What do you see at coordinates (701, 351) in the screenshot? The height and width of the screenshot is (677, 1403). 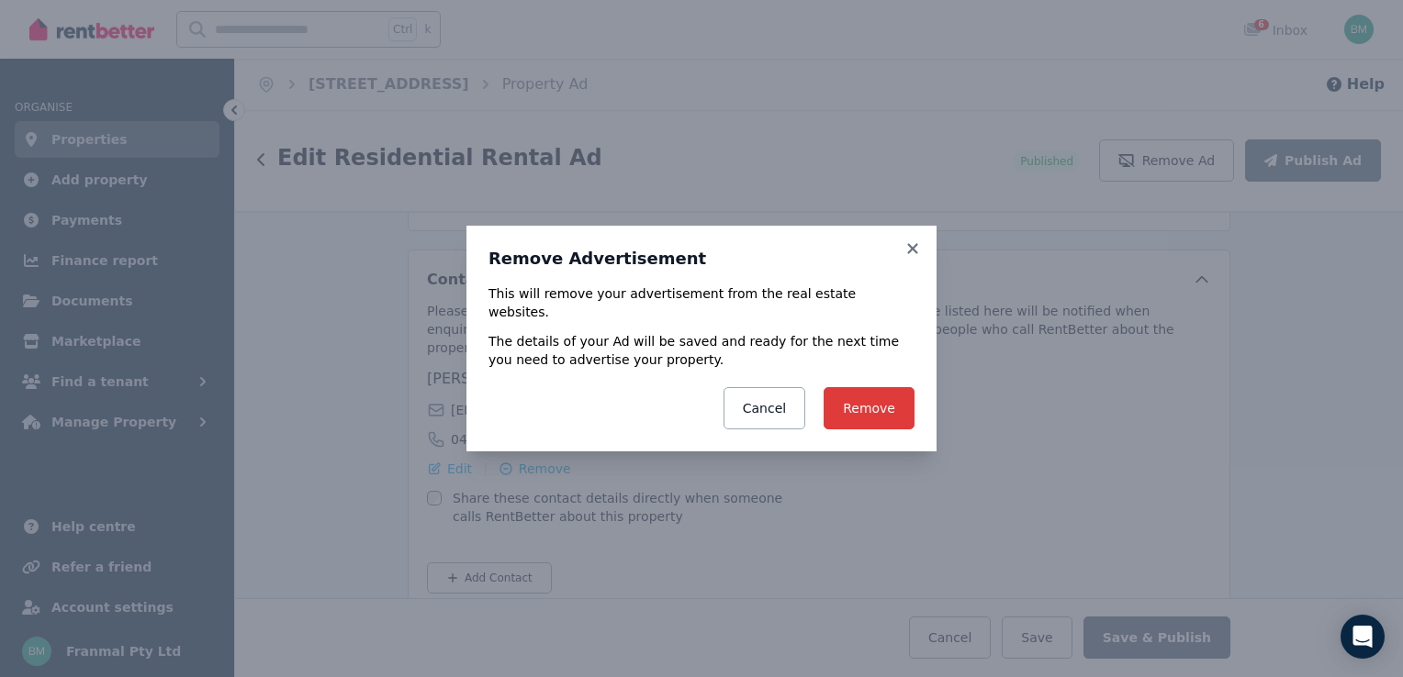 I see `p: The details of your Ad will be saved and ready for the next time you need to advertise your prope...` at bounding box center [701, 351].